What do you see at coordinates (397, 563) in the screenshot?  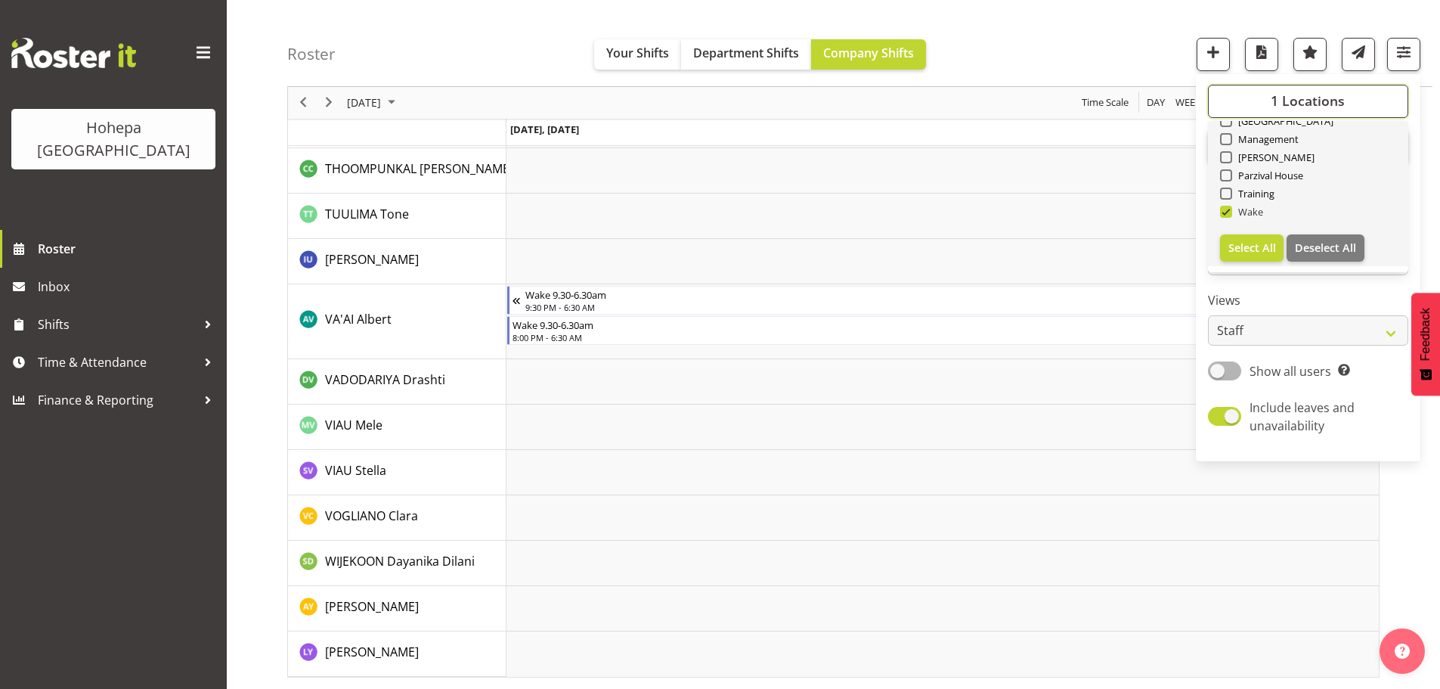 I see `td: WIJEKOON Dayanika Dilani resource` at bounding box center [397, 563].